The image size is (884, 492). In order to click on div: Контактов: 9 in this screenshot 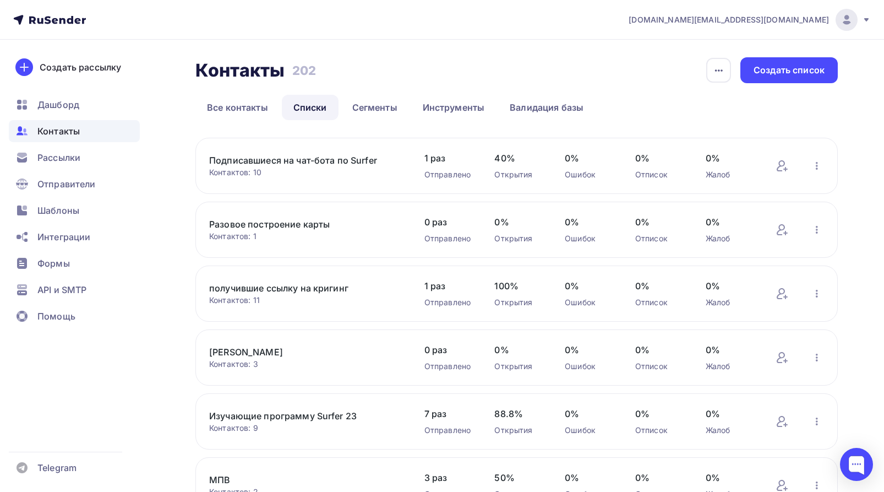, I will do `click(306, 428)`.